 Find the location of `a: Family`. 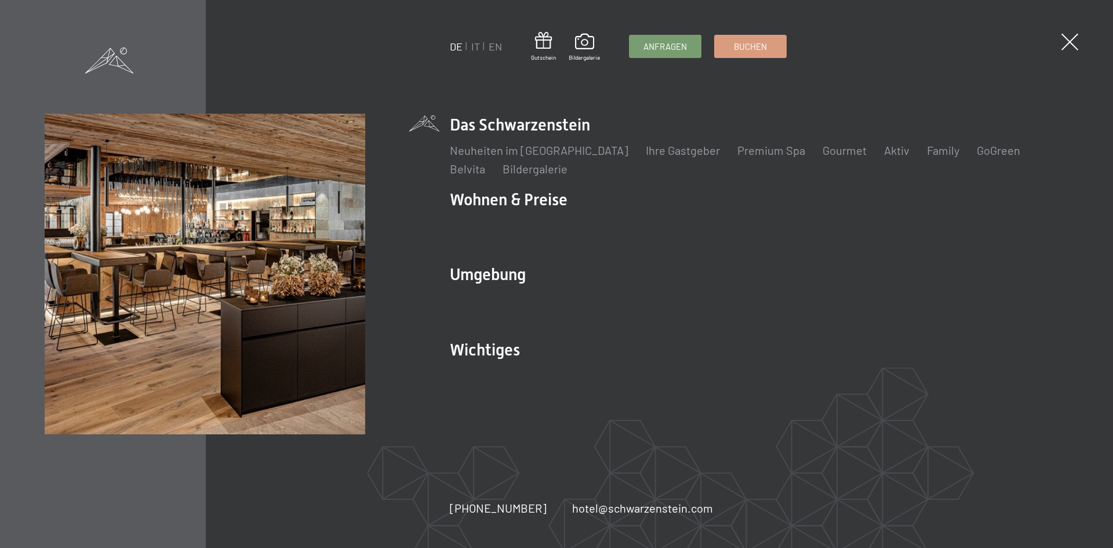

a: Family is located at coordinates (944, 150).